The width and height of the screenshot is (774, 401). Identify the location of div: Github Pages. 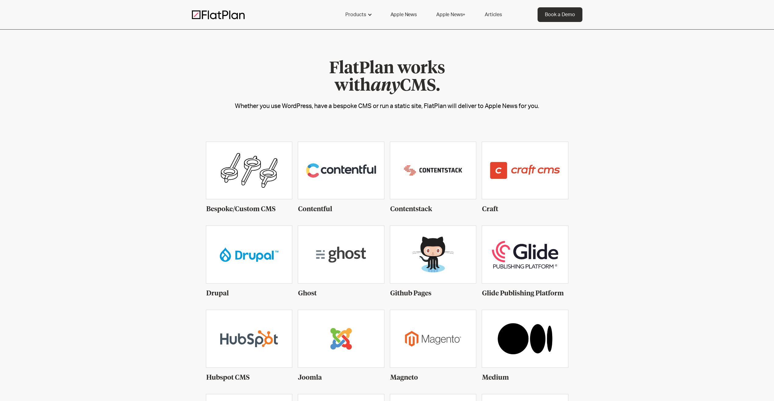
(433, 297).